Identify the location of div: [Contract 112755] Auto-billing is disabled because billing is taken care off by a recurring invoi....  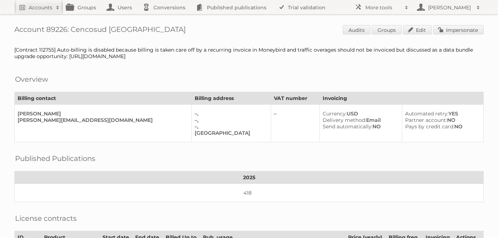
(249, 53).